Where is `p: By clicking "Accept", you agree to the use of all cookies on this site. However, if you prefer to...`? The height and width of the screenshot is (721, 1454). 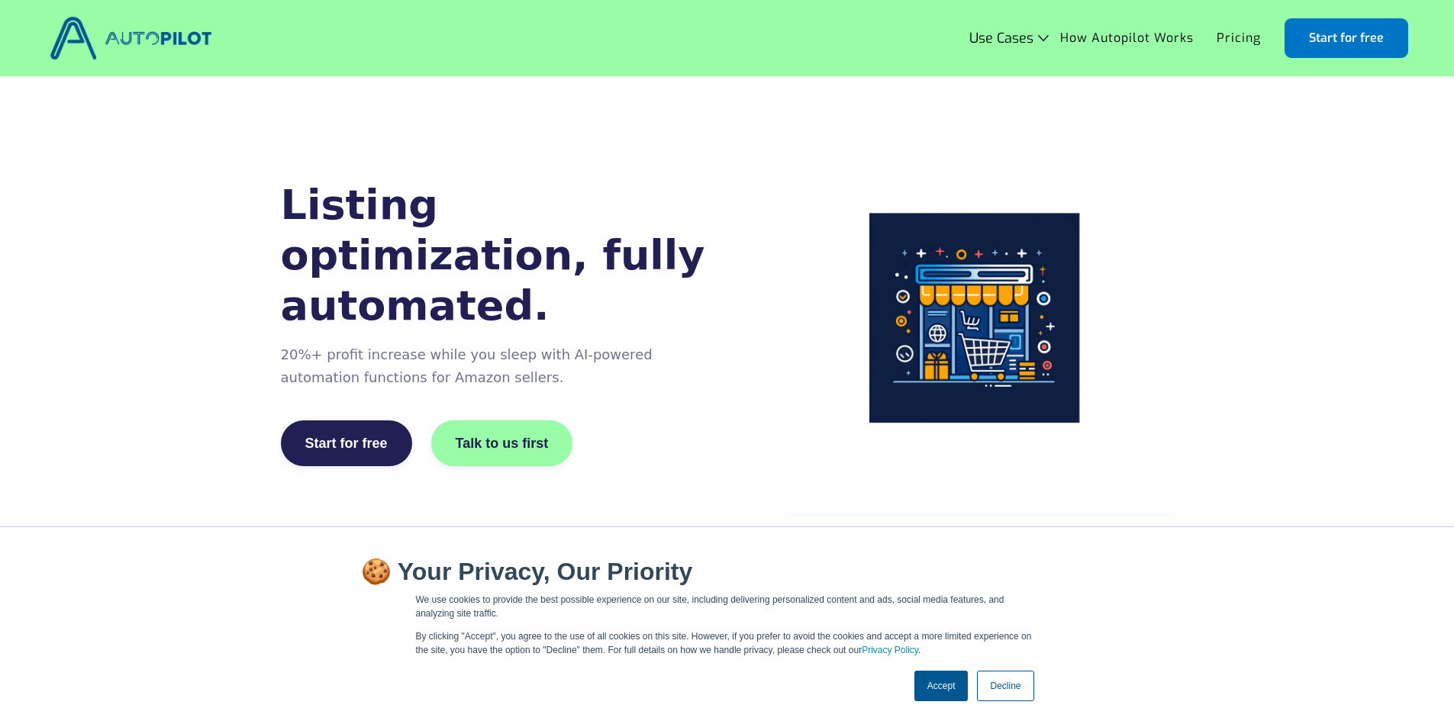 p: By clicking "Accept", you agree to the use of all cookies on this site. However, if you prefer to... is located at coordinates (728, 644).